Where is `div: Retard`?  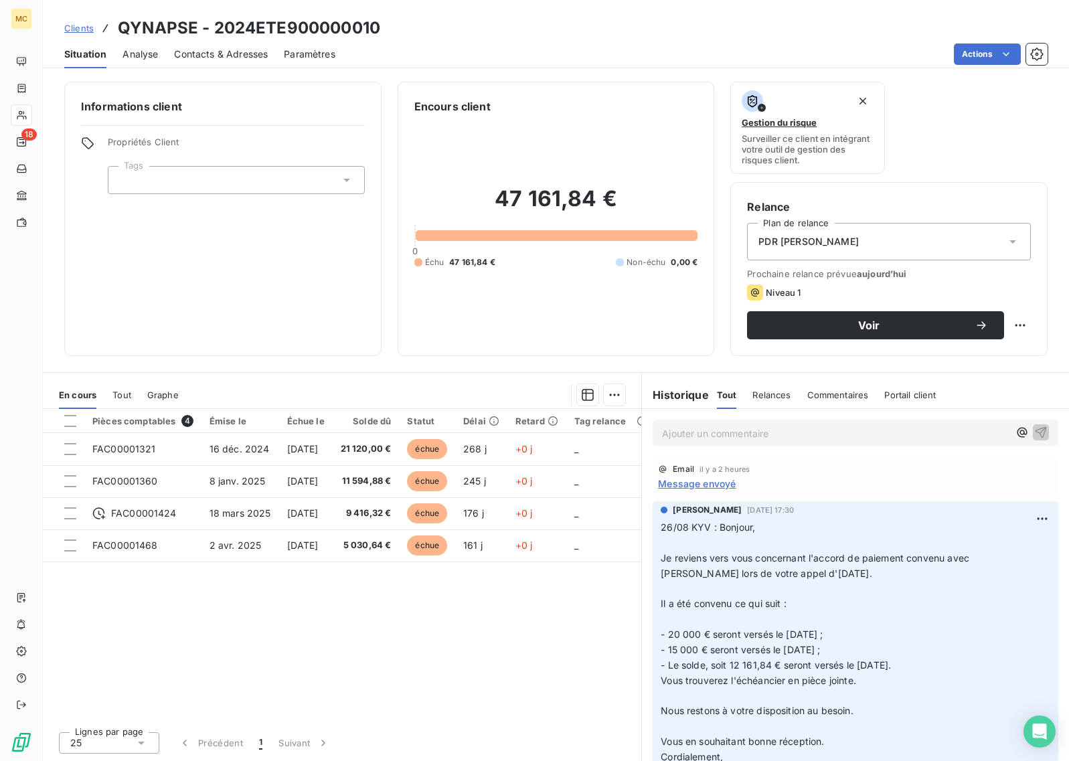 div: Retard is located at coordinates (537, 421).